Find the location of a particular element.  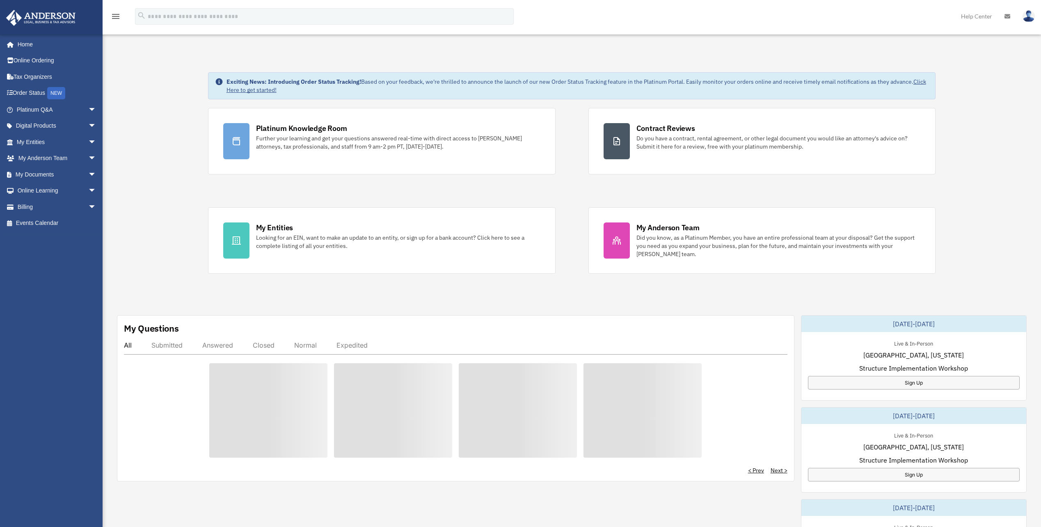

div: Normal is located at coordinates (305, 345).